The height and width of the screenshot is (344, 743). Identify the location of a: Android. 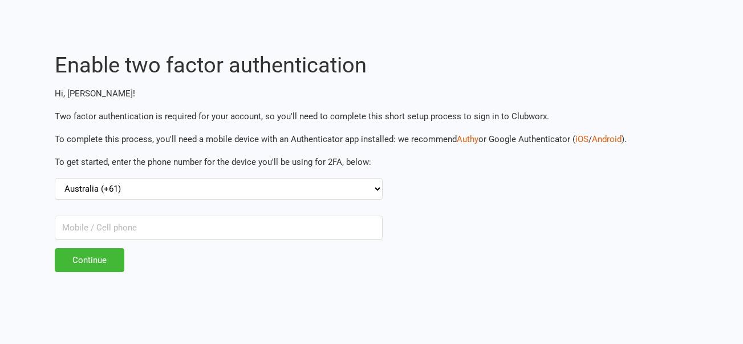
(607, 139).